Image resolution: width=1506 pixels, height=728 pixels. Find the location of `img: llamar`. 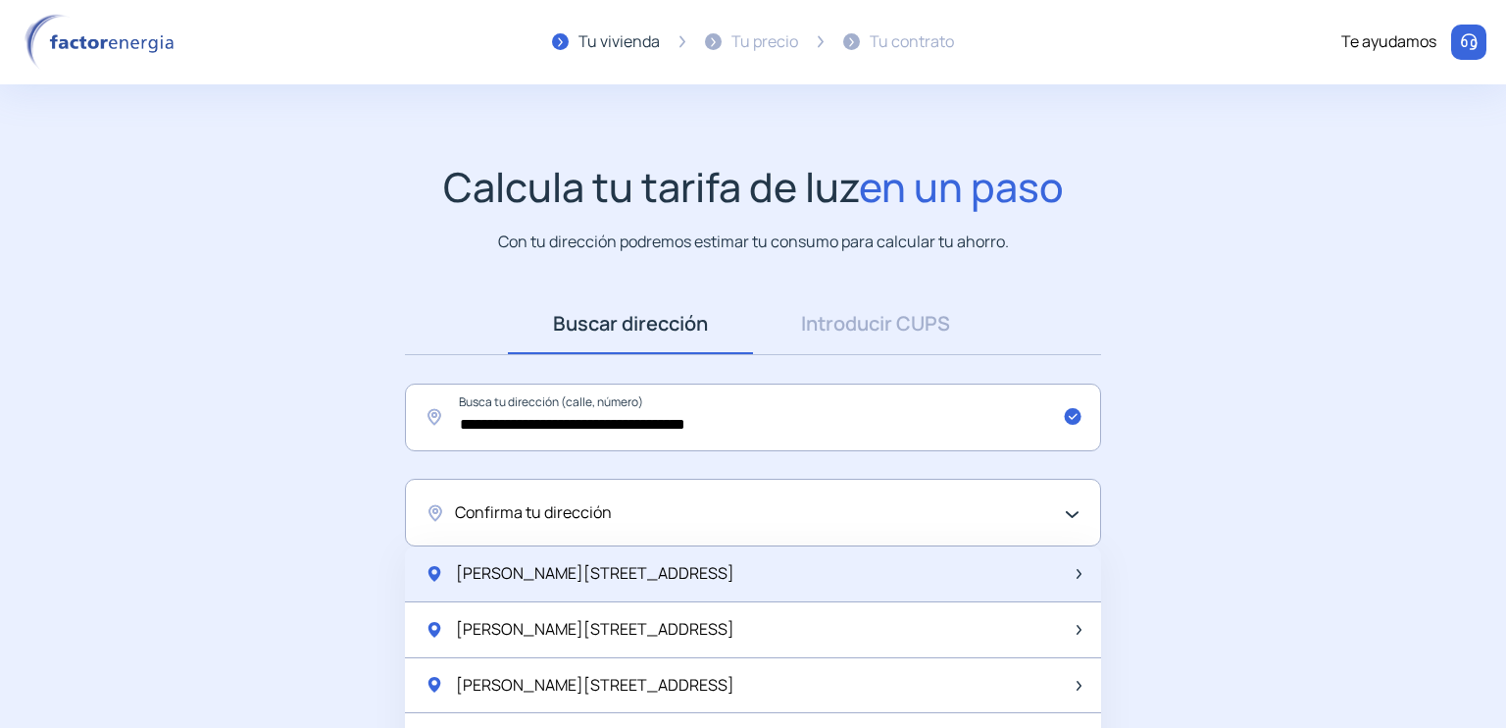

img: llamar is located at coordinates (1469, 42).